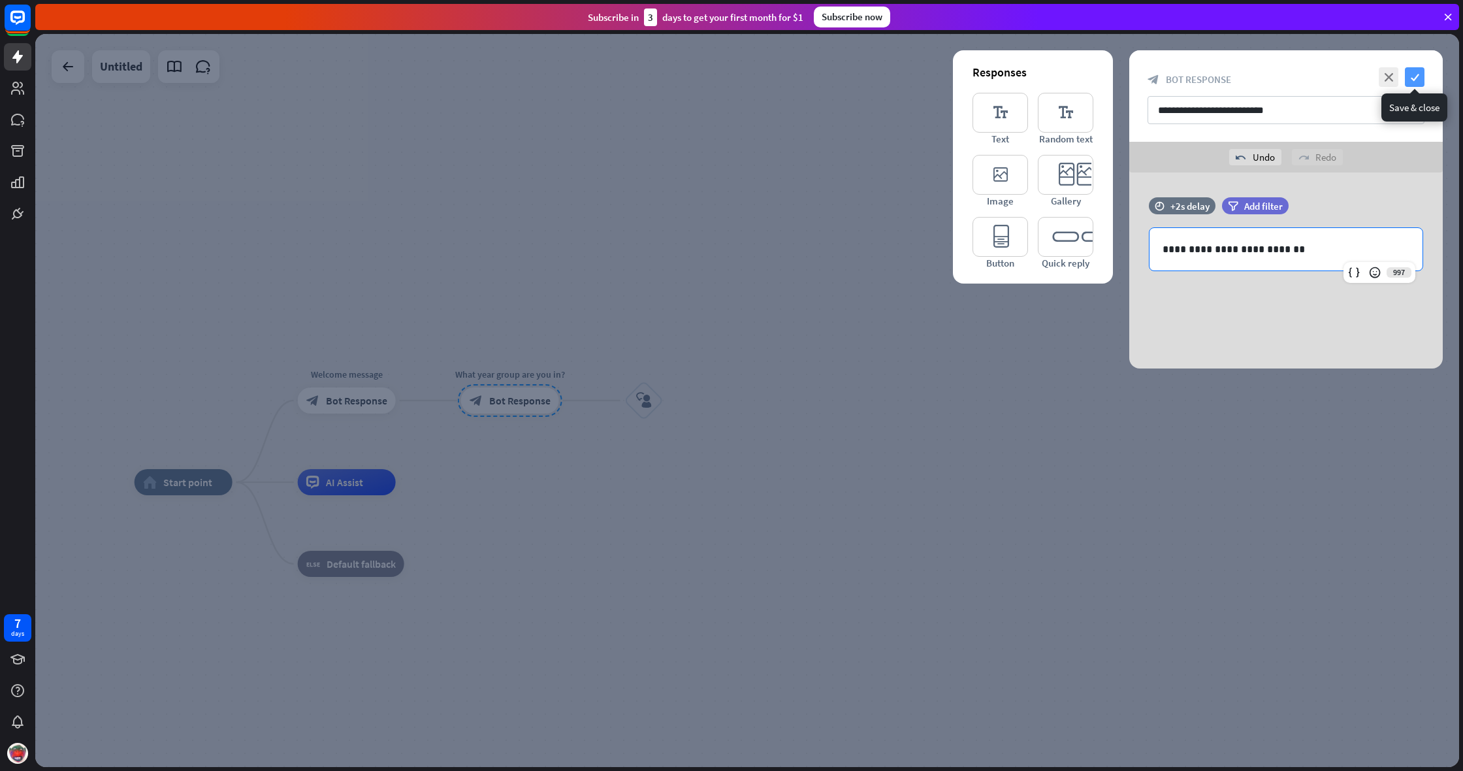 The height and width of the screenshot is (771, 1463). I want to click on i: time, so click(1159, 206).